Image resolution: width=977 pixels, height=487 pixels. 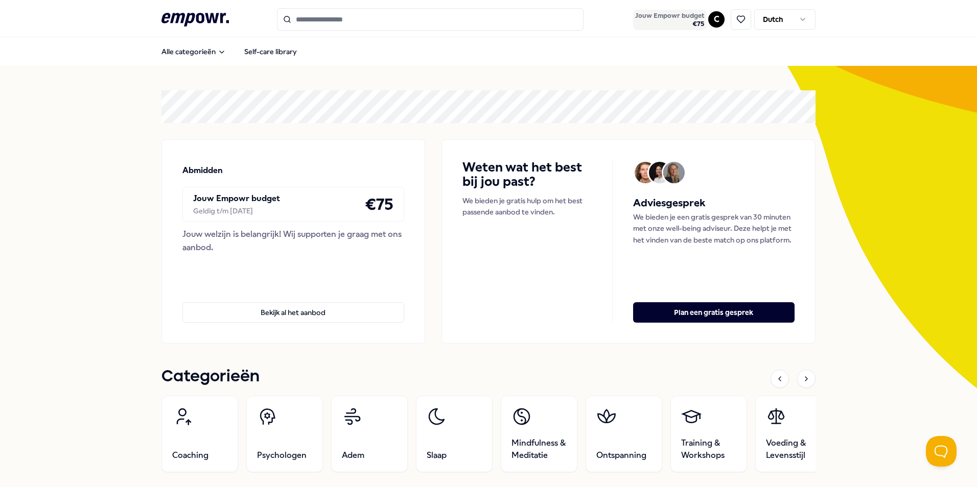 What do you see at coordinates (709, 434) in the screenshot?
I see `a: Training & Workshops` at bounding box center [709, 434].